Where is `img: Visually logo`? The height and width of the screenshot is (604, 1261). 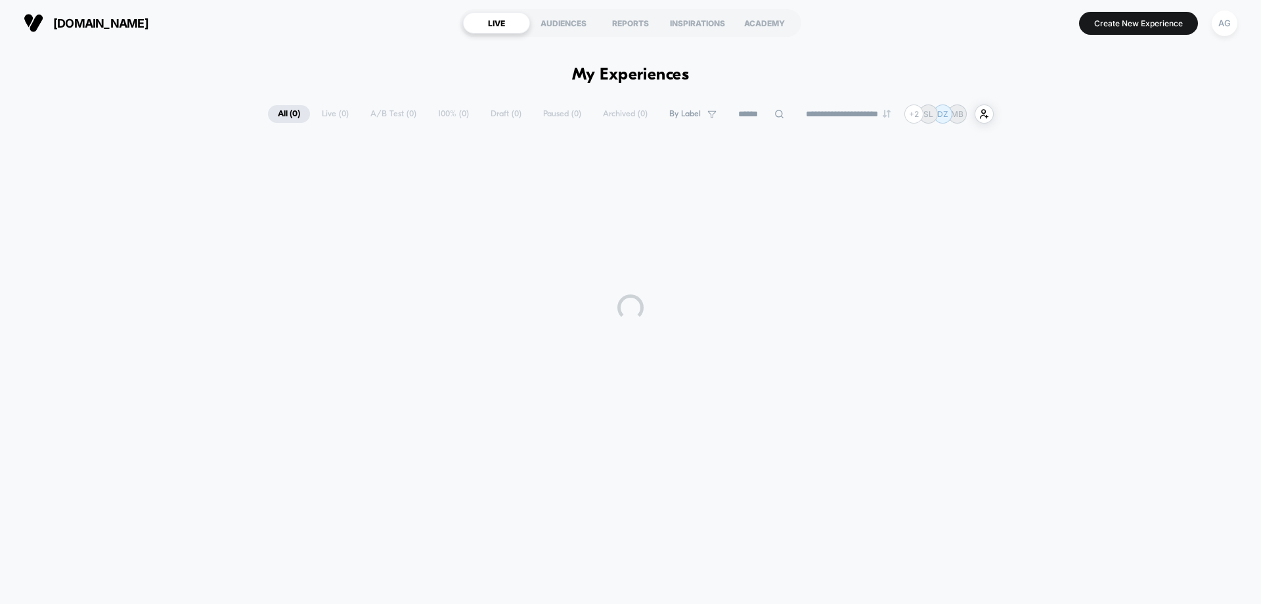
img: Visually logo is located at coordinates (33, 23).